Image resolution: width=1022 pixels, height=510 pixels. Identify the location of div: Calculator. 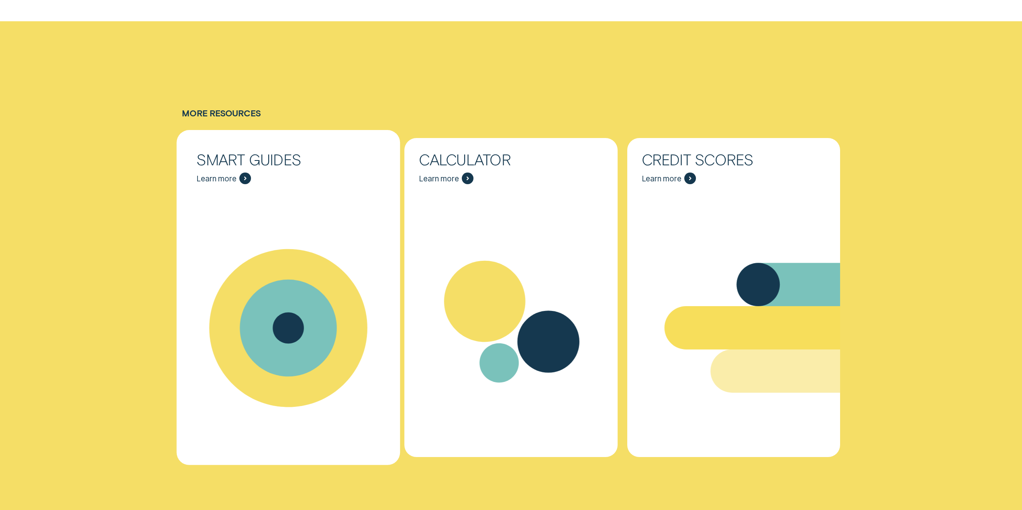
(511, 160).